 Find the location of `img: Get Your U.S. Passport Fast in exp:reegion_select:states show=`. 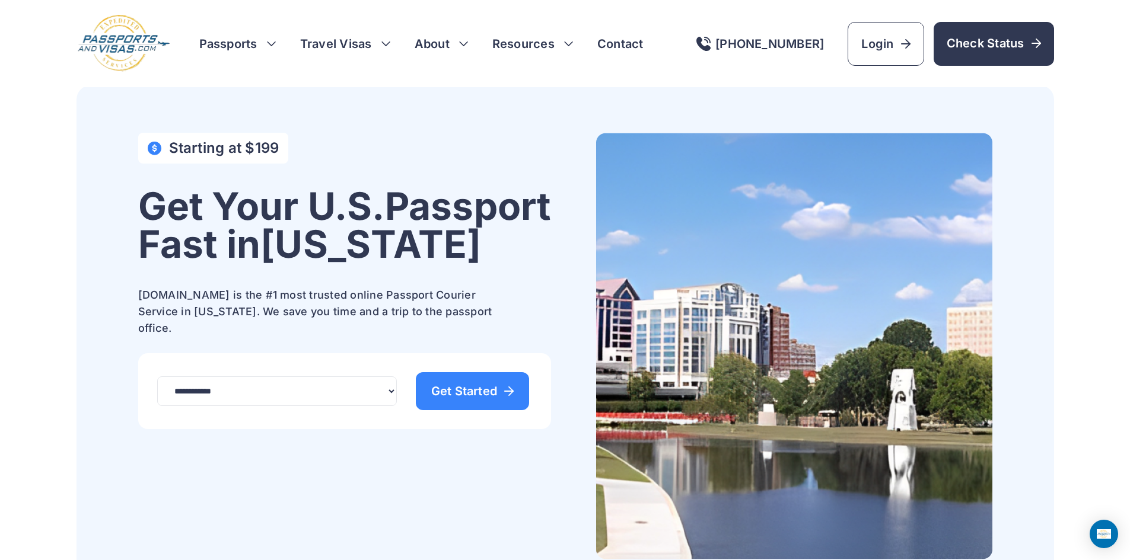

img: Get Your U.S. Passport Fast in exp:reegion_select:states show= is located at coordinates (794, 346).